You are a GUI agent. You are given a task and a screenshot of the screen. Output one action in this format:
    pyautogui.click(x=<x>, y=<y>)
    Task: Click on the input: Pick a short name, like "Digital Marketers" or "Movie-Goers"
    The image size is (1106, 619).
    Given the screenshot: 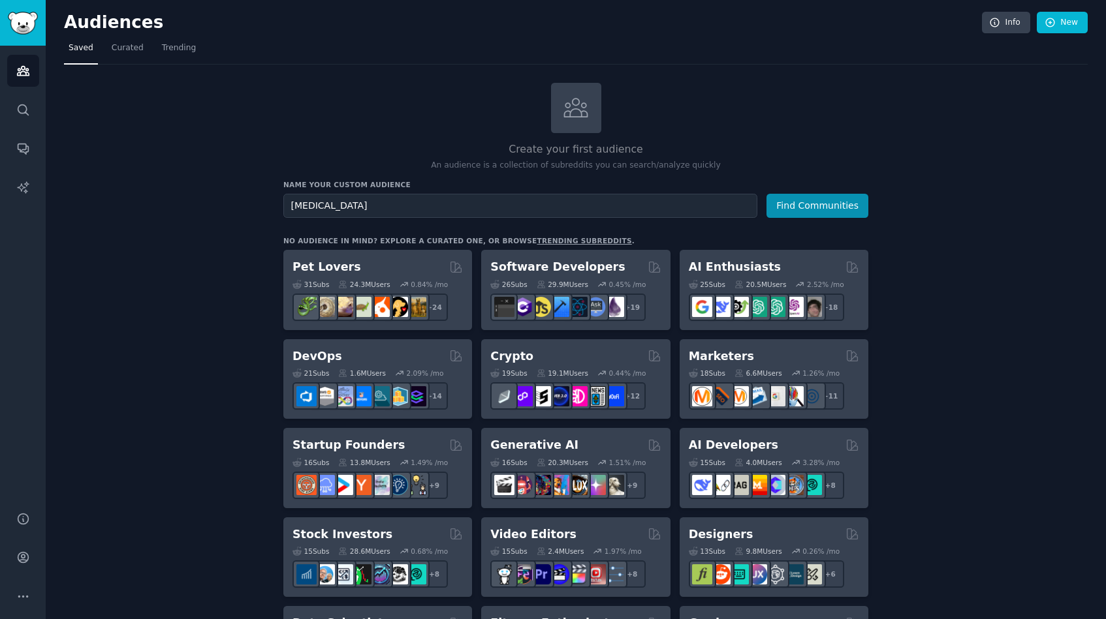 What is the action you would take?
    pyautogui.click(x=520, y=206)
    